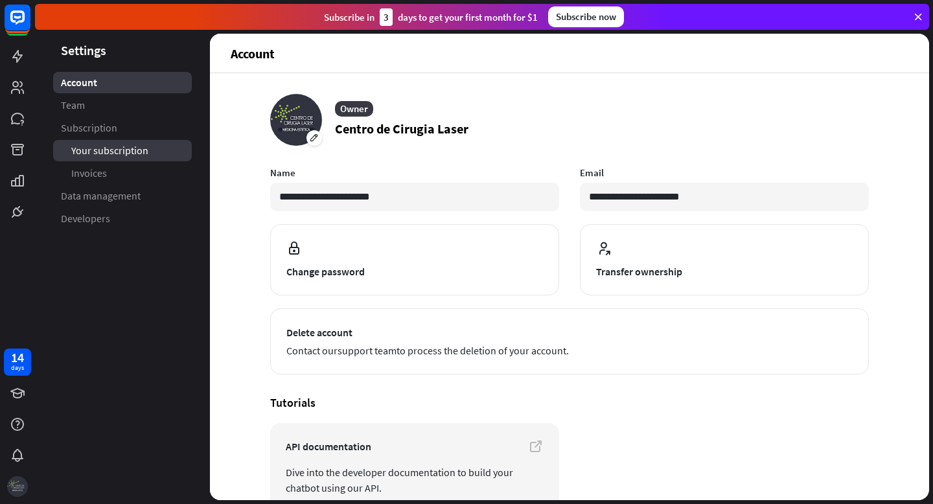  Describe the element at coordinates (122, 50) in the screenshot. I see `header: Settings` at that location.